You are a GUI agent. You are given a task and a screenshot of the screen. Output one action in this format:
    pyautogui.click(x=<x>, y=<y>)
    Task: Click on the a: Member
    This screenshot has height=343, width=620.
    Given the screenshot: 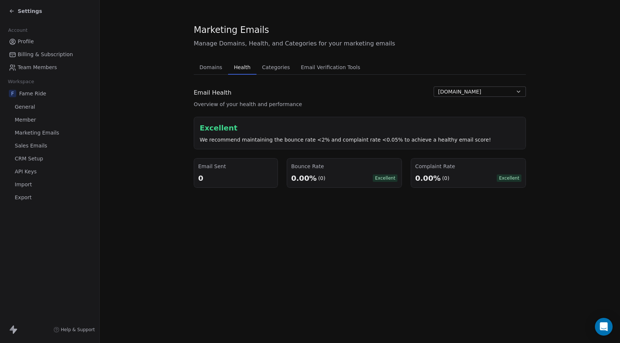 What is the action you would take?
    pyautogui.click(x=49, y=120)
    